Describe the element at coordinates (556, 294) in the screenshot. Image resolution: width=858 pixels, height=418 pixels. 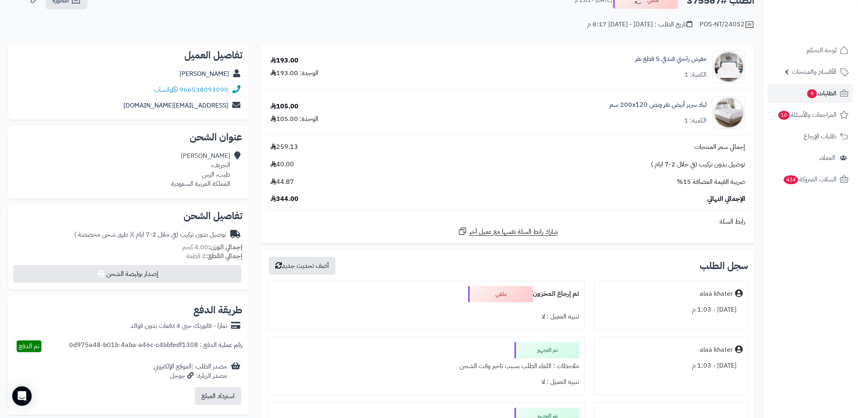
I see `b: تم إرجاع المخزون` at that location.